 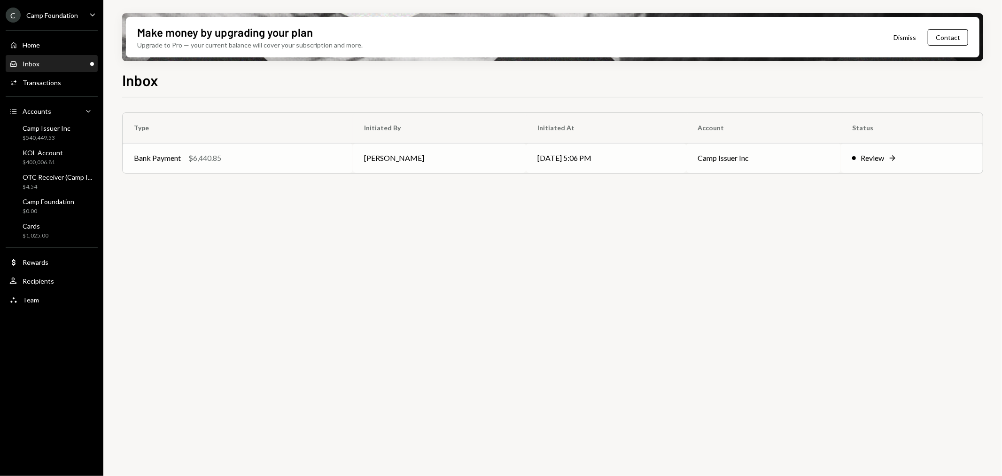 I want to click on div: Cards, so click(x=35, y=226).